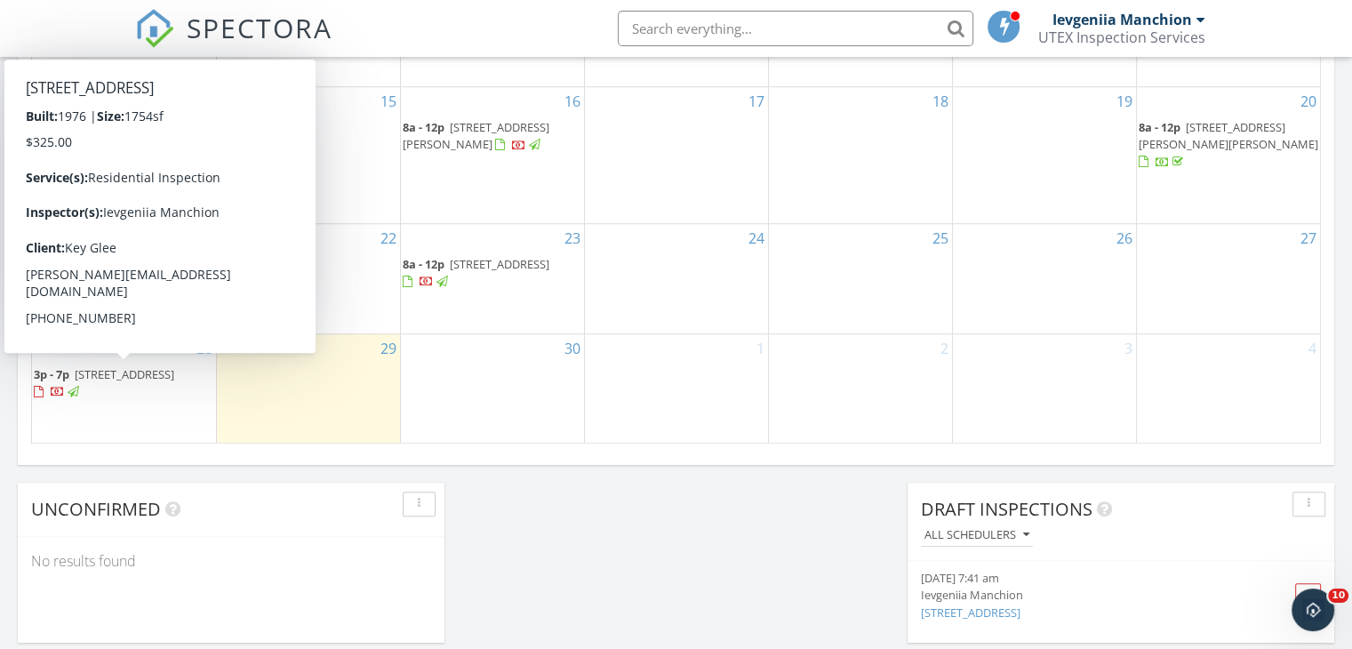 The height and width of the screenshot is (649, 1352). What do you see at coordinates (941, 101) in the screenshot?
I see `a: Go to September 18, 2025` at bounding box center [941, 101].